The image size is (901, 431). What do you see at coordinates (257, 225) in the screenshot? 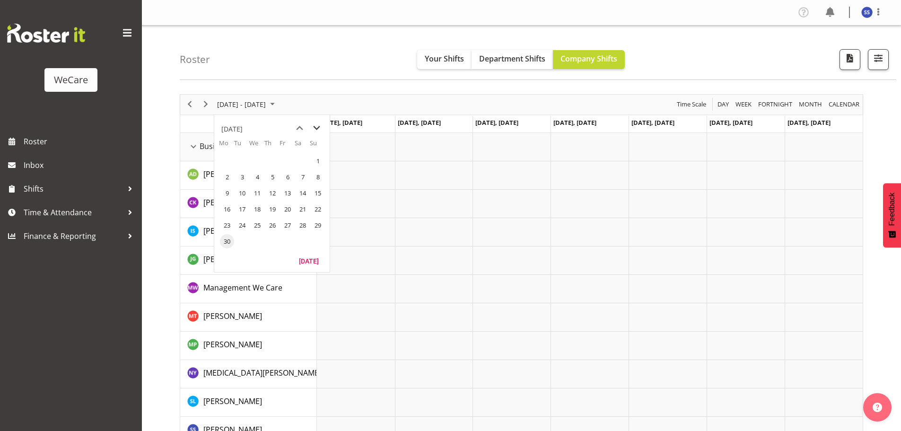
I see `span: Wednesday, September 25, 2024` at bounding box center [257, 225].